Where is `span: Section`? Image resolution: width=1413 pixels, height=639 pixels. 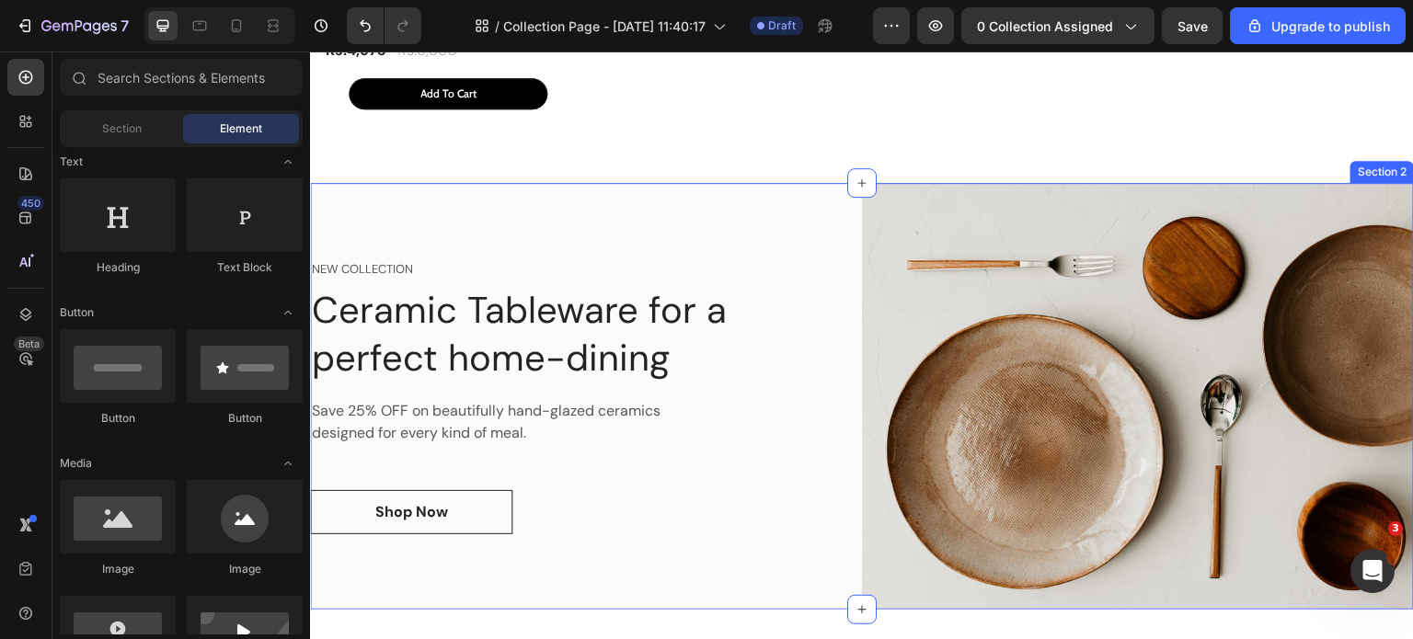 span: Section is located at coordinates (121, 129).